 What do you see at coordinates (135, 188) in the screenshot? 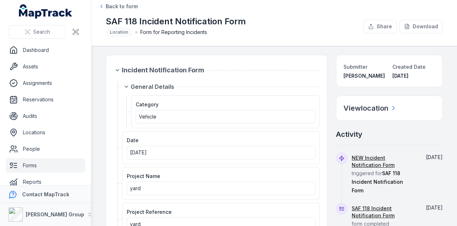
I see `span: yard` at bounding box center [135, 188].